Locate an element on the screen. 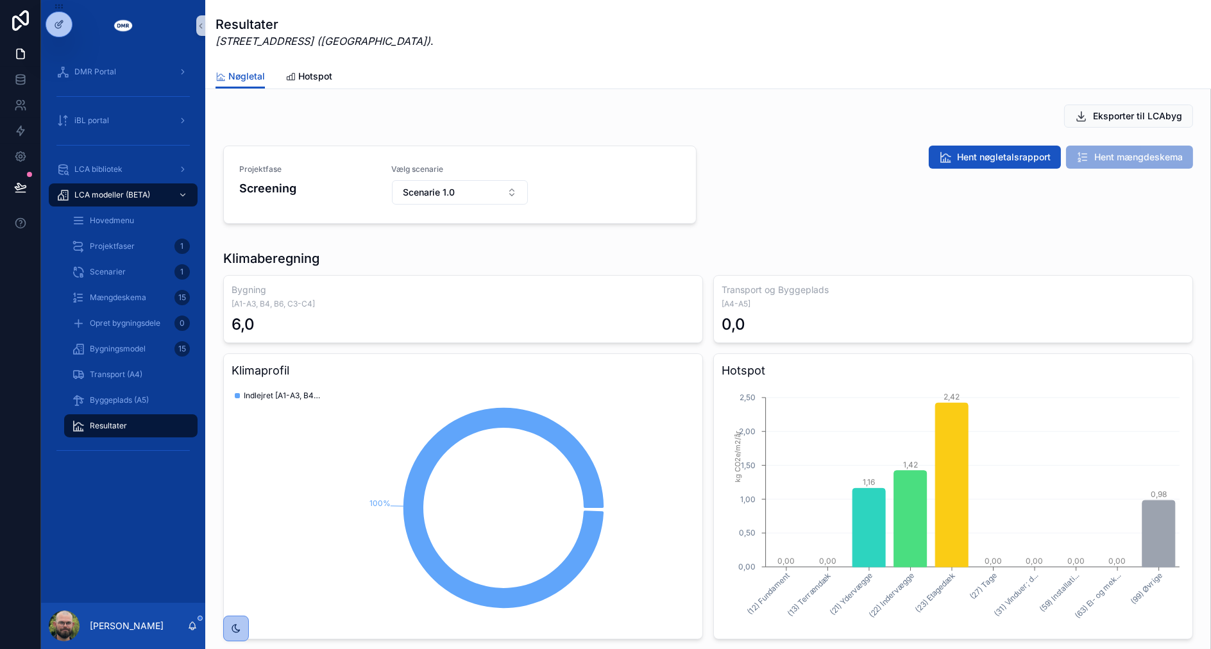  tspan: (63) El- og mek... is located at coordinates (1098, 596).